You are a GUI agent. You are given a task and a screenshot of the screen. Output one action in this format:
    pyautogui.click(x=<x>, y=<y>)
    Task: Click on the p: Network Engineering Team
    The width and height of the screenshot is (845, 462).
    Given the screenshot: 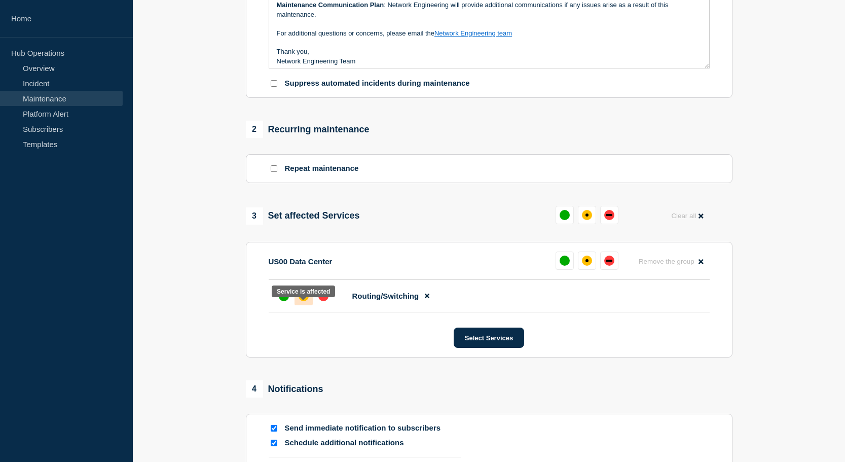 What is the action you would take?
    pyautogui.click(x=489, y=61)
    